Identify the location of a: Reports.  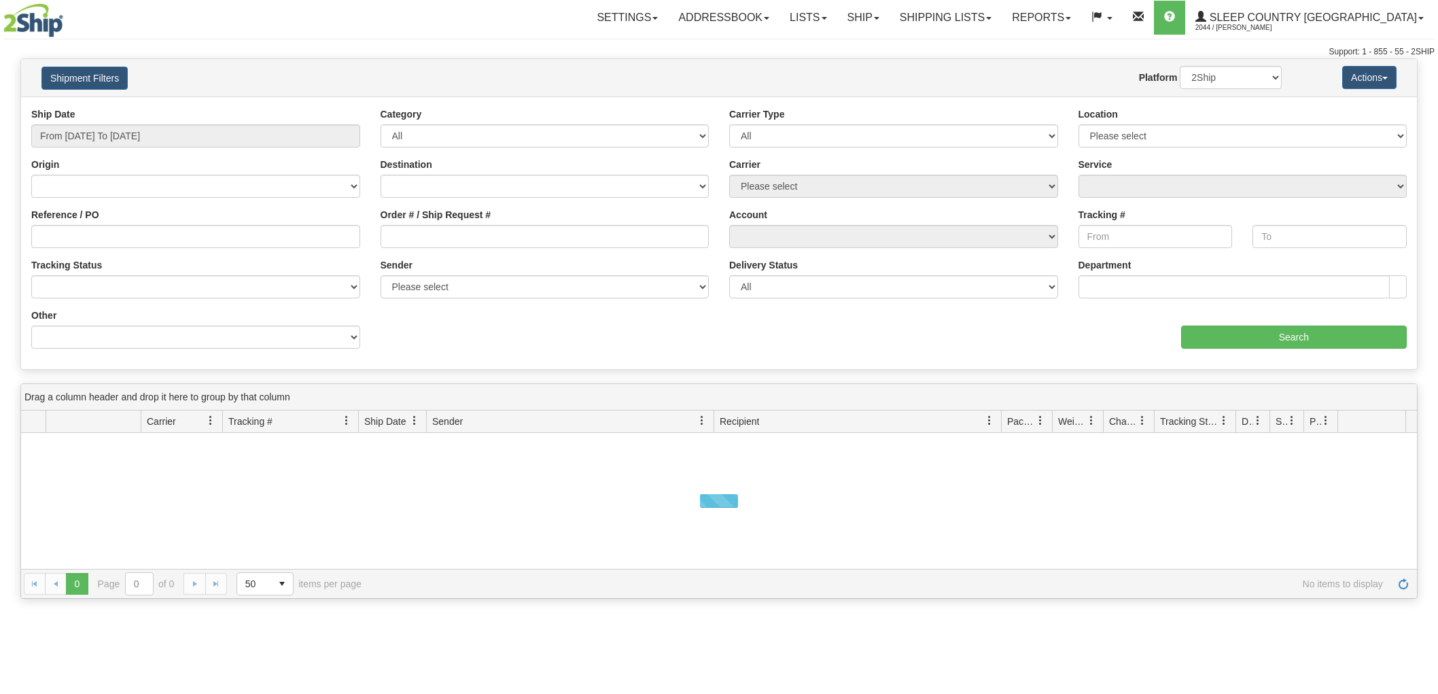
(1041, 18).